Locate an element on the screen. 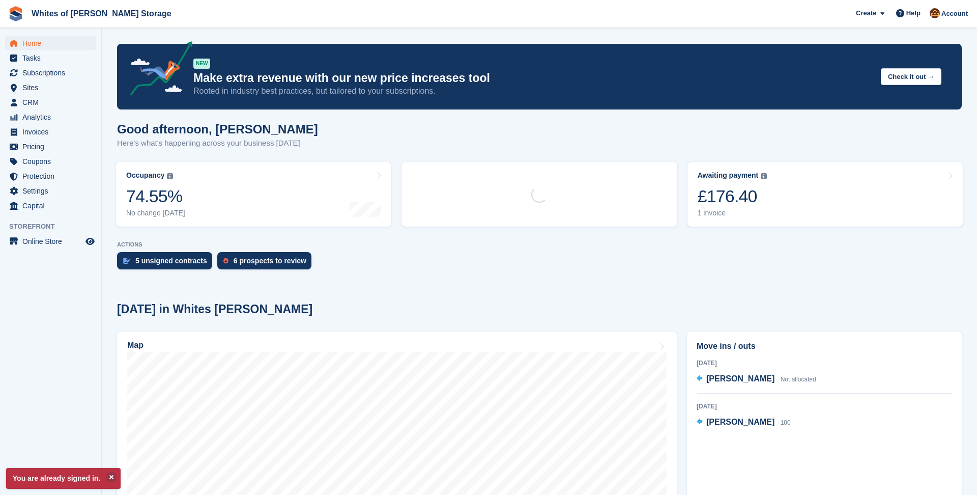 The image size is (977, 495). div: 1 invoice is located at coordinates (733, 213).